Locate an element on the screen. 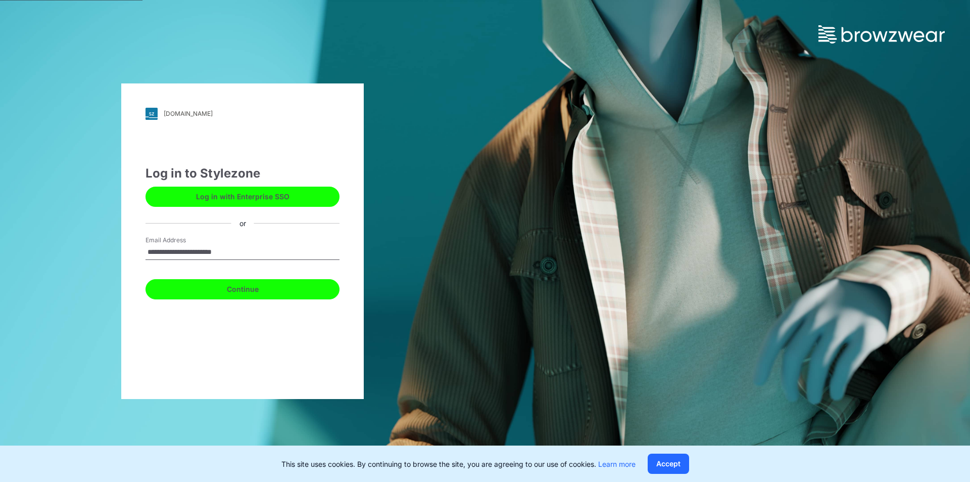 This screenshot has height=482, width=970. button: Log in with Enterprise SSO is located at coordinates (243, 197).